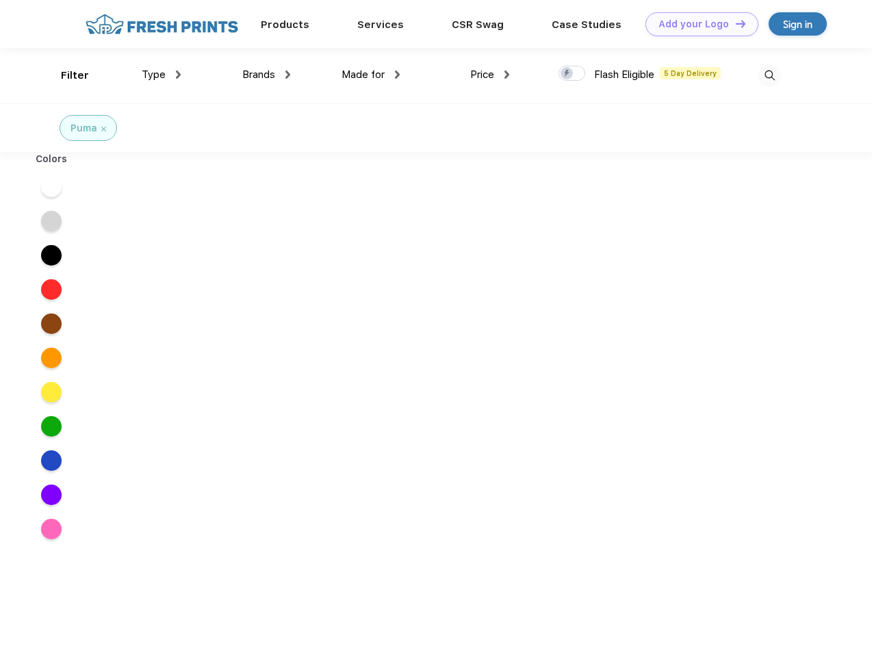 Image resolution: width=872 pixels, height=657 pixels. I want to click on img: DT, so click(740, 23).